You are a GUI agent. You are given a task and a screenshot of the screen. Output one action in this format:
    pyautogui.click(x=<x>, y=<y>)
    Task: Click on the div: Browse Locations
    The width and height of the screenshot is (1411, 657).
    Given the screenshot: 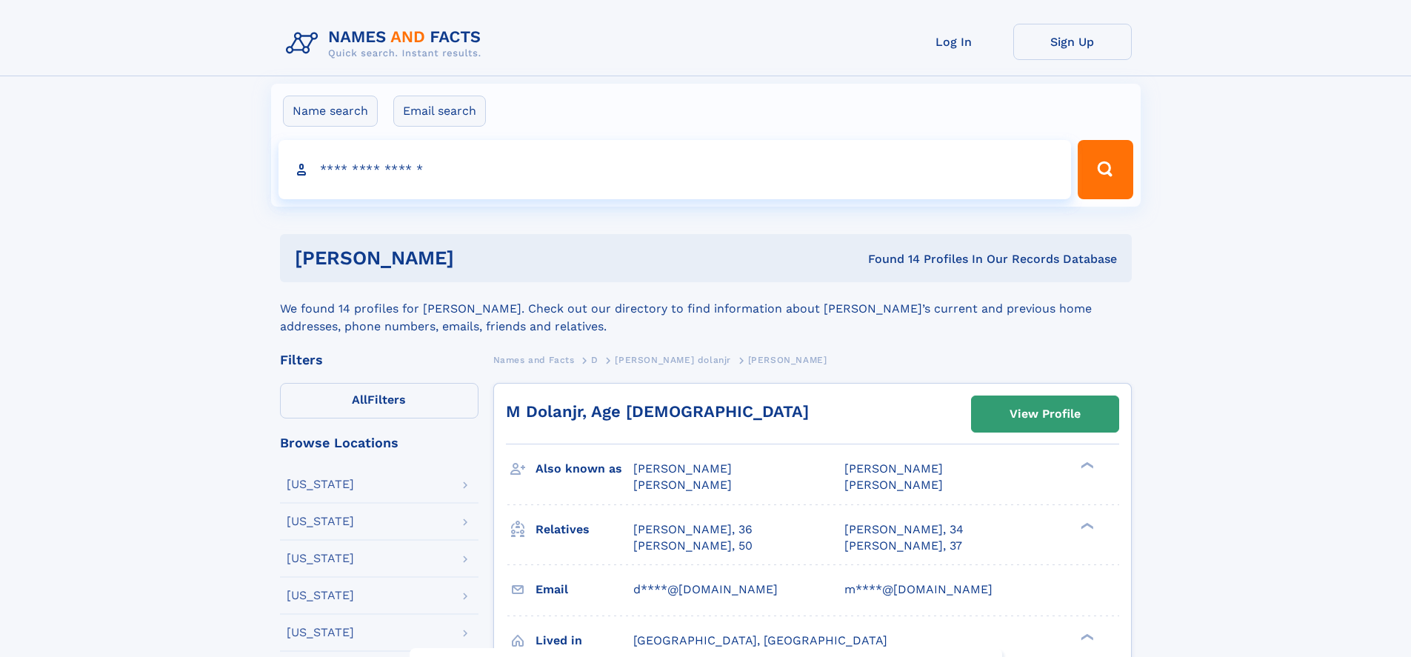 What is the action you would take?
    pyautogui.click(x=379, y=443)
    